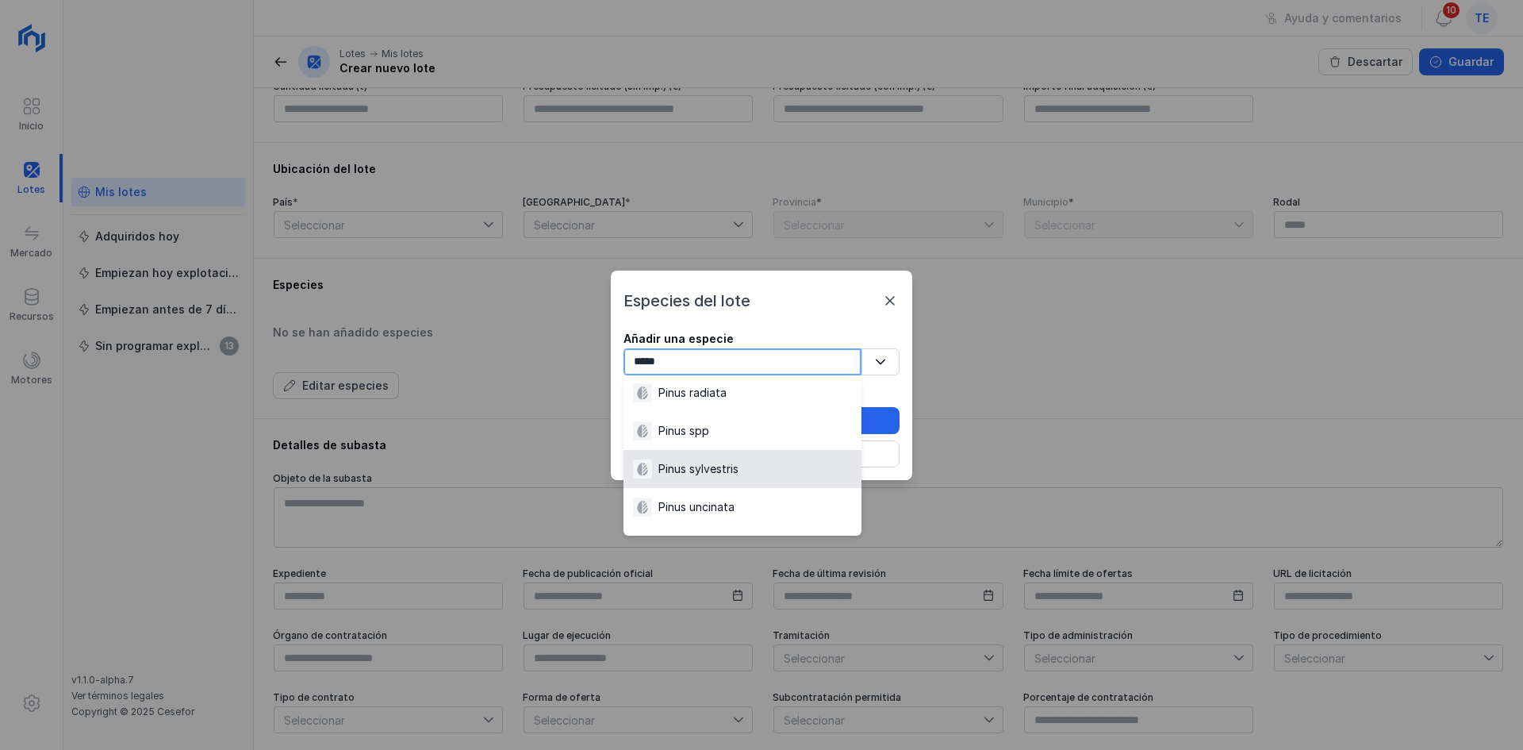 The width and height of the screenshot is (1523, 750). Describe the element at coordinates (762, 339) in the screenshot. I see `div: Añadir una especie` at that location.